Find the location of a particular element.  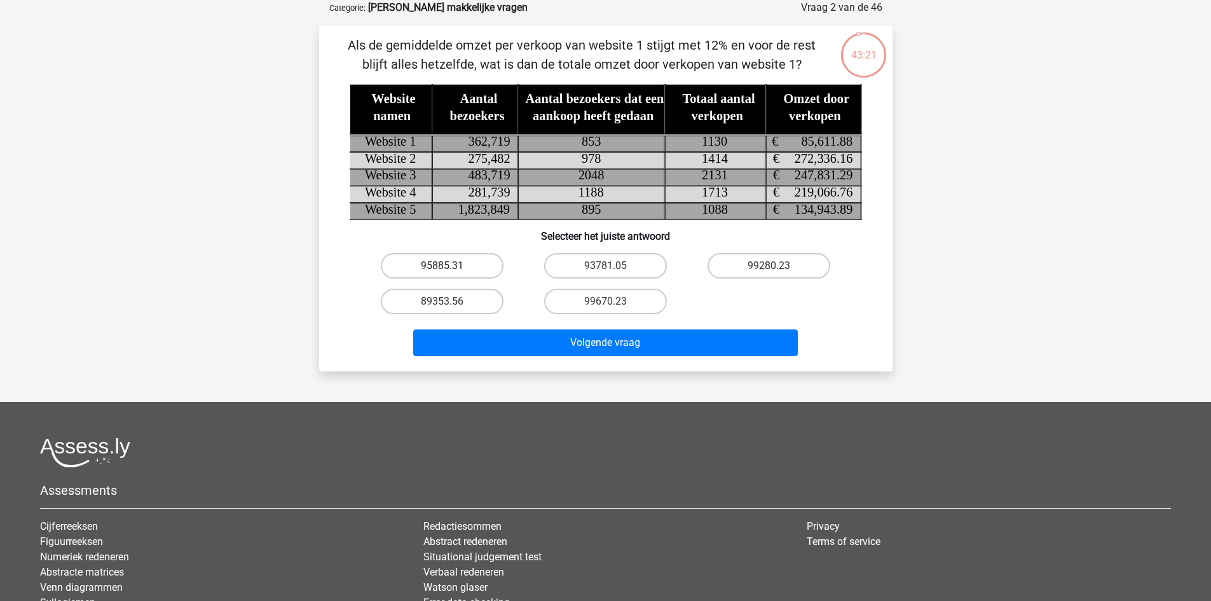

tspan: 1130 is located at coordinates (715, 141).